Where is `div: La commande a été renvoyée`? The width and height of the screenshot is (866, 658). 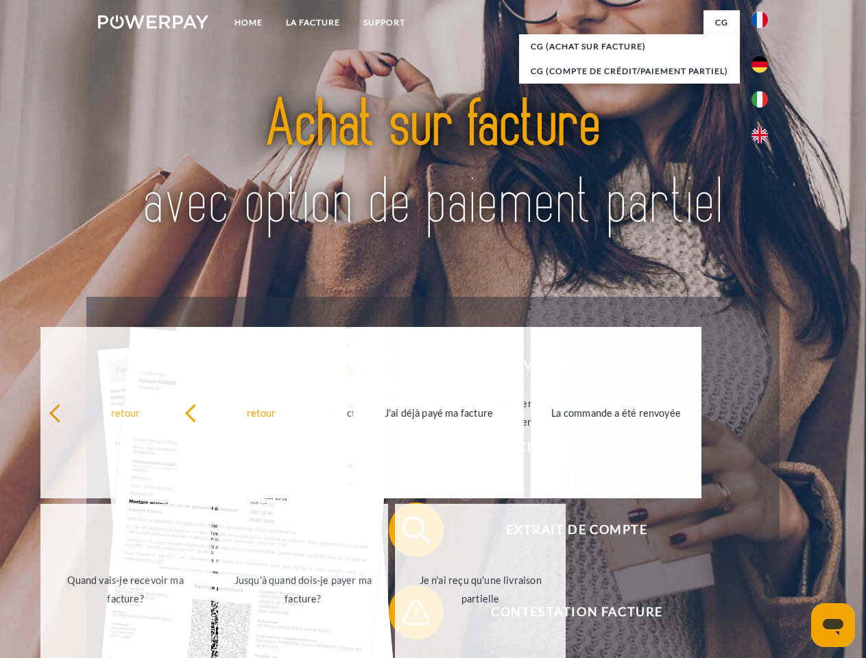
div: La commande a été renvoyée is located at coordinates (616, 412).